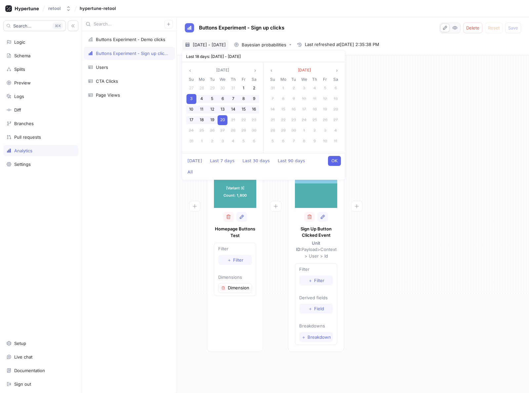  I want to click on div: 18 Aug 2025, so click(202, 120).